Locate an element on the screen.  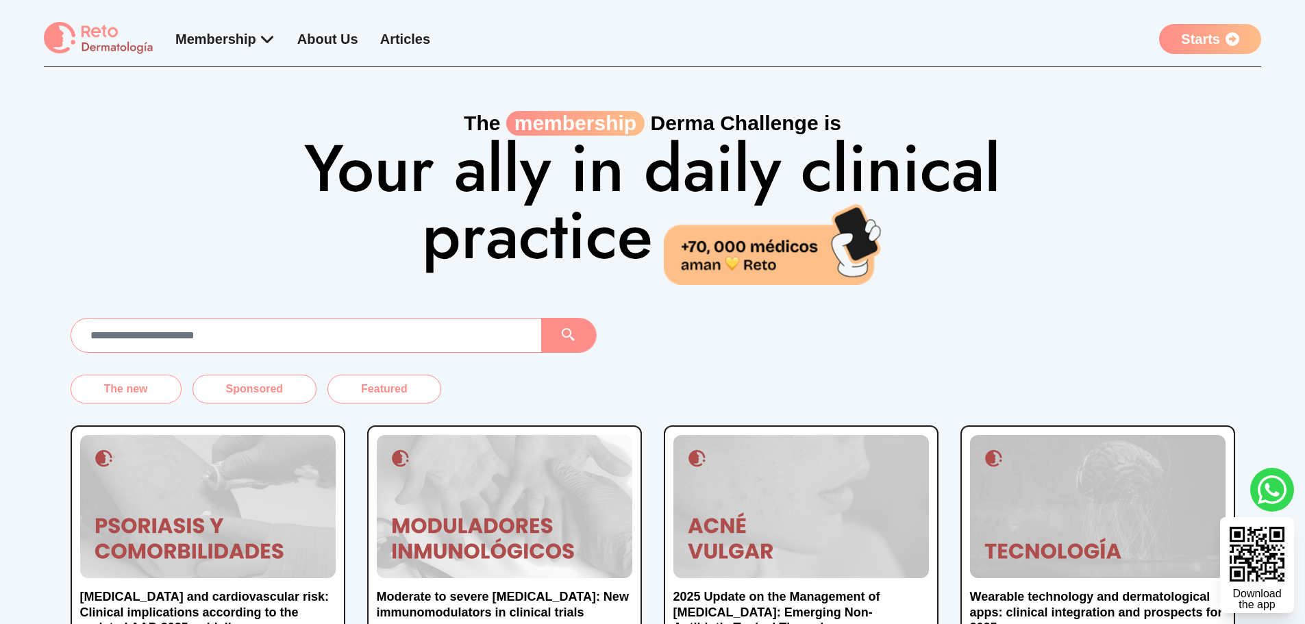
font: Your ally in daily clinical practice is located at coordinates (652, 201).